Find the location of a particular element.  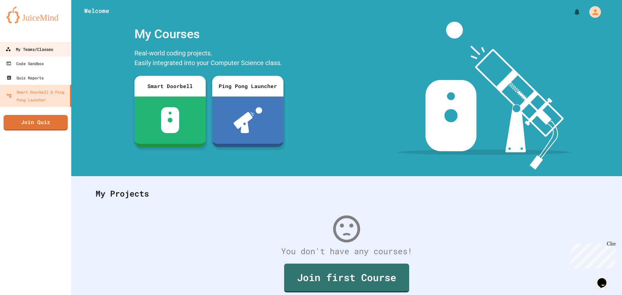

div: My Notifications is located at coordinates (572, 12).